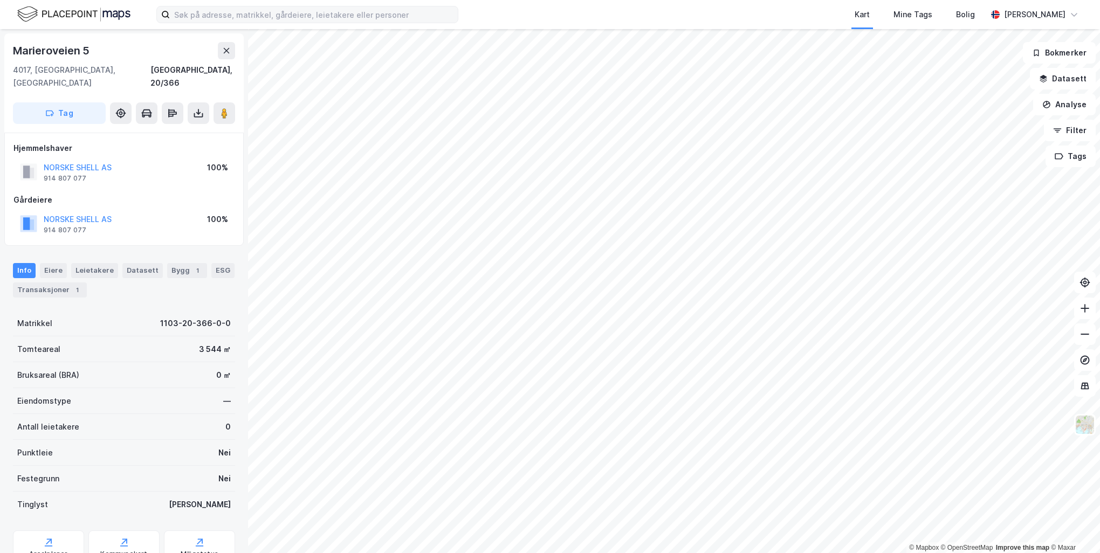 This screenshot has width=1100, height=553. What do you see at coordinates (1085, 425) in the screenshot?
I see `img: Z` at bounding box center [1085, 425].